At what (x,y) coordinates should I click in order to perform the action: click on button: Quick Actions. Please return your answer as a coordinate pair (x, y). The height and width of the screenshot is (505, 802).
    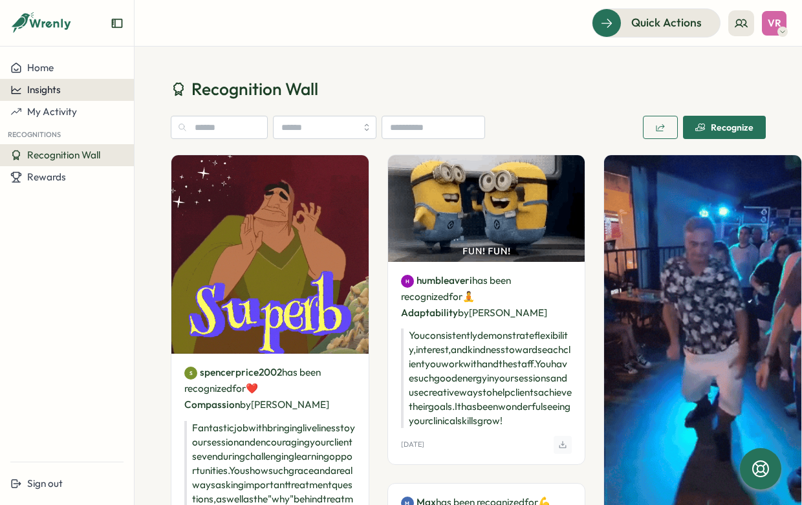
    Looking at the image, I should click on (656, 23).